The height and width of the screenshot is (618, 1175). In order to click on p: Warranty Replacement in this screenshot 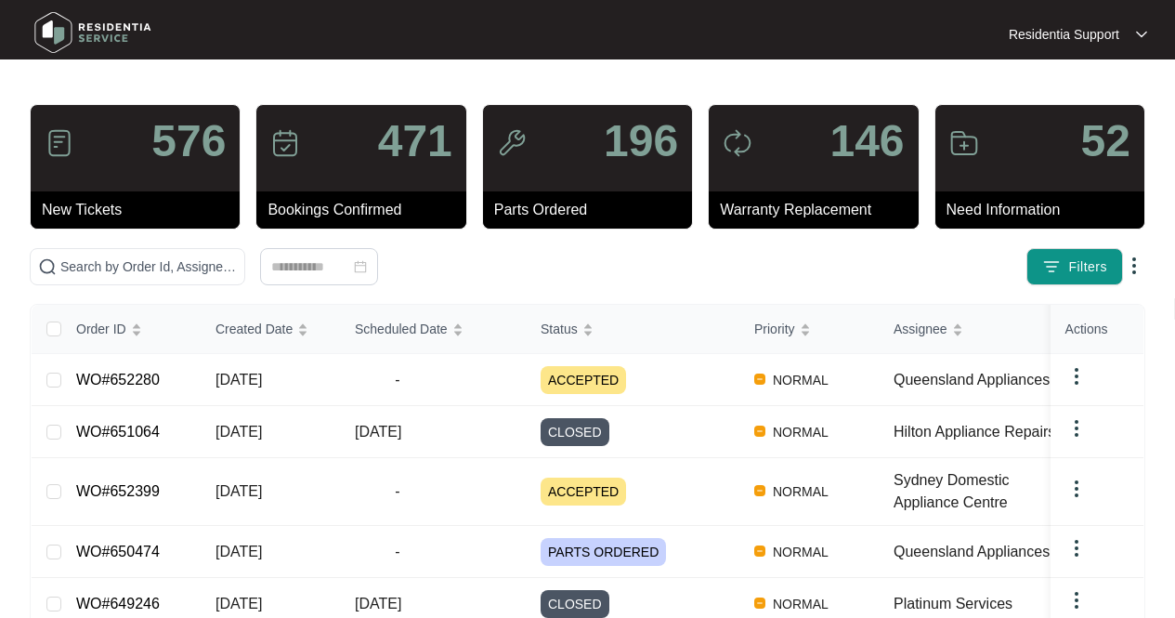, I will do `click(818, 210)`.